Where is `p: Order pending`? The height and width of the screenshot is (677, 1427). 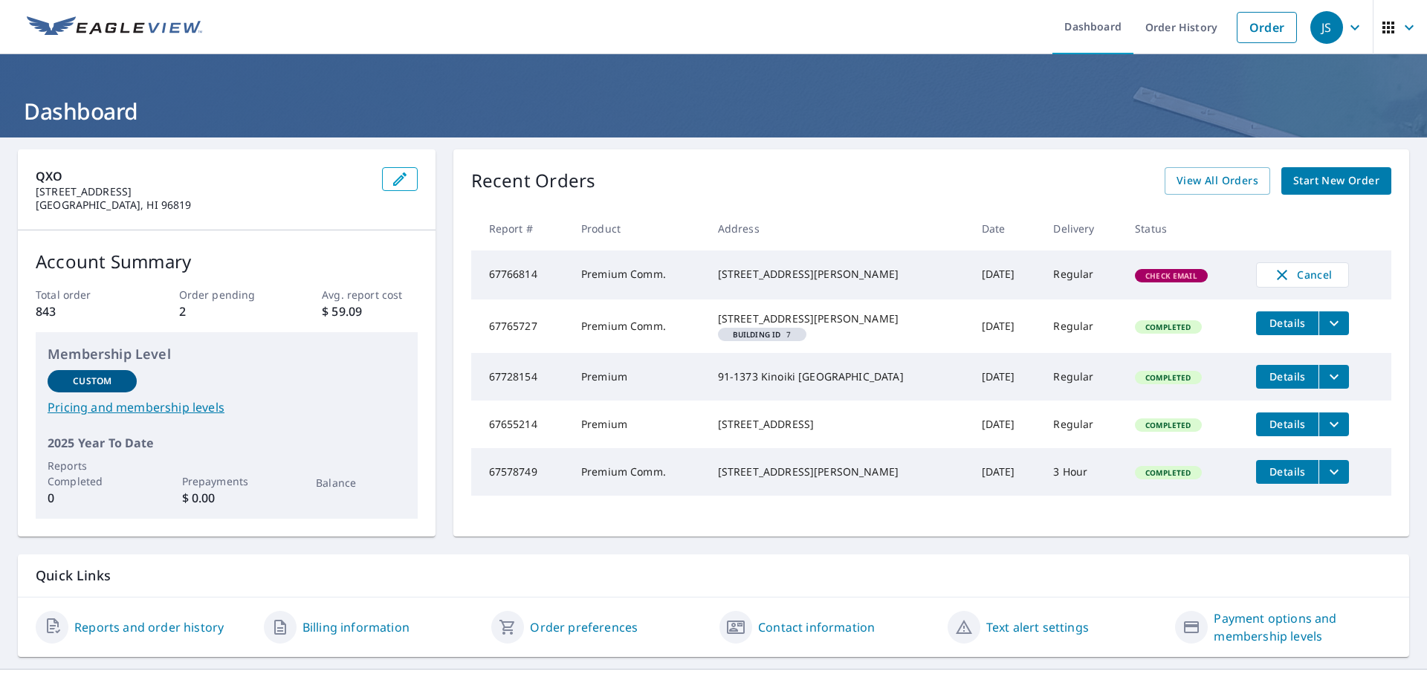 p: Order pending is located at coordinates (227, 294).